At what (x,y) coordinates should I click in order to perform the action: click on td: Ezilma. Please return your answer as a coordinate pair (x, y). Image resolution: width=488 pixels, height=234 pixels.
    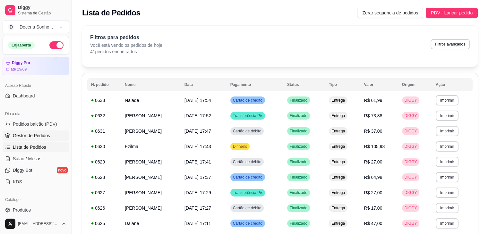
    Looking at the image, I should click on (151, 147).